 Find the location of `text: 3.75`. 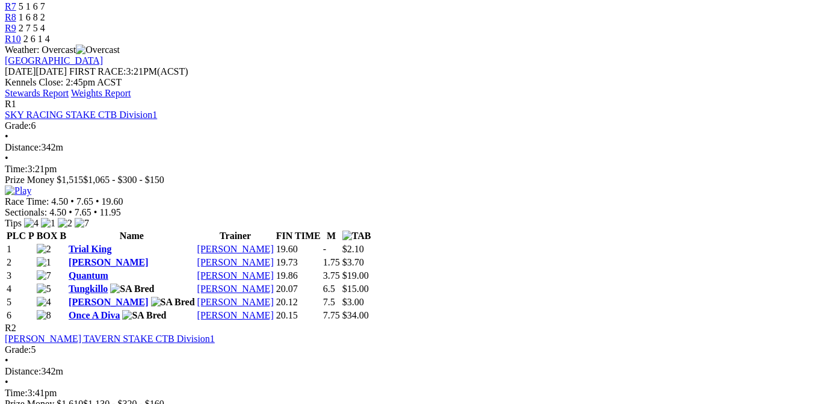

text: 3.75 is located at coordinates (331, 275).